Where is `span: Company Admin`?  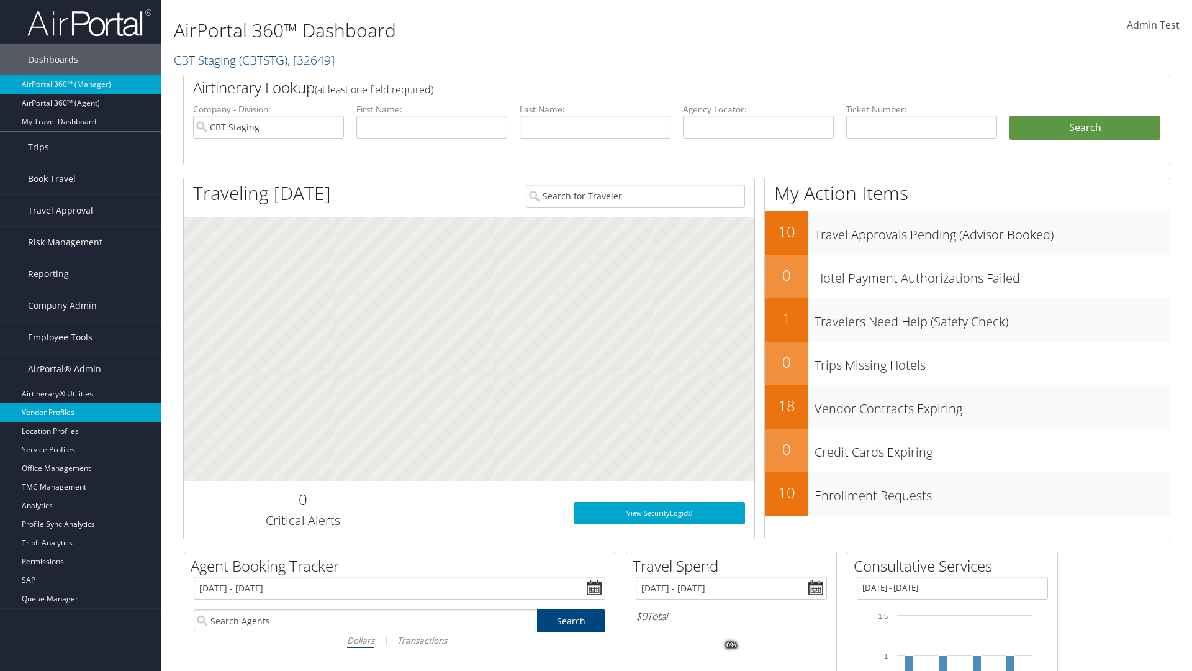
span: Company Admin is located at coordinates (62, 305).